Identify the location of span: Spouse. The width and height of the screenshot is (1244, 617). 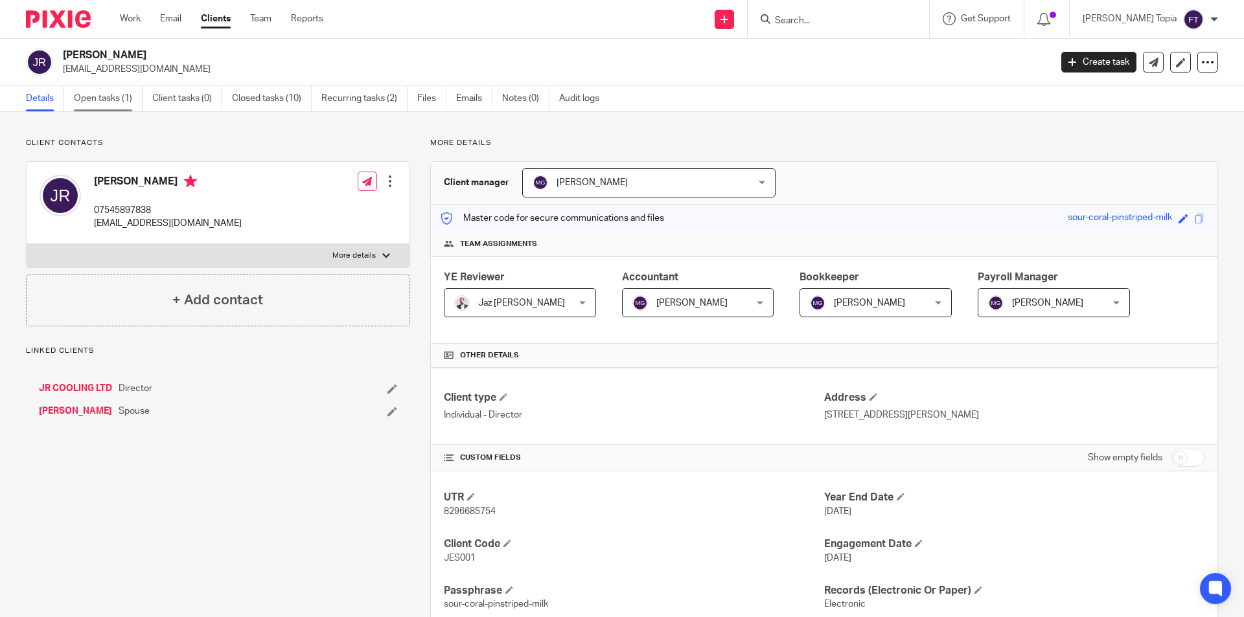
(134, 411).